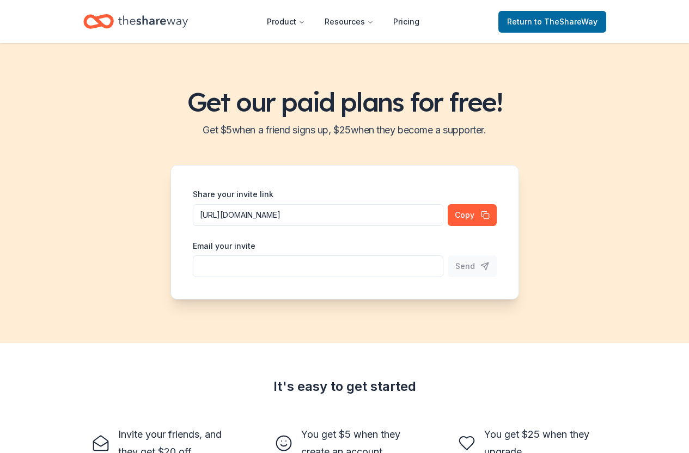  Describe the element at coordinates (344, 102) in the screenshot. I see `h1: Get our paid plans for free!` at that location.